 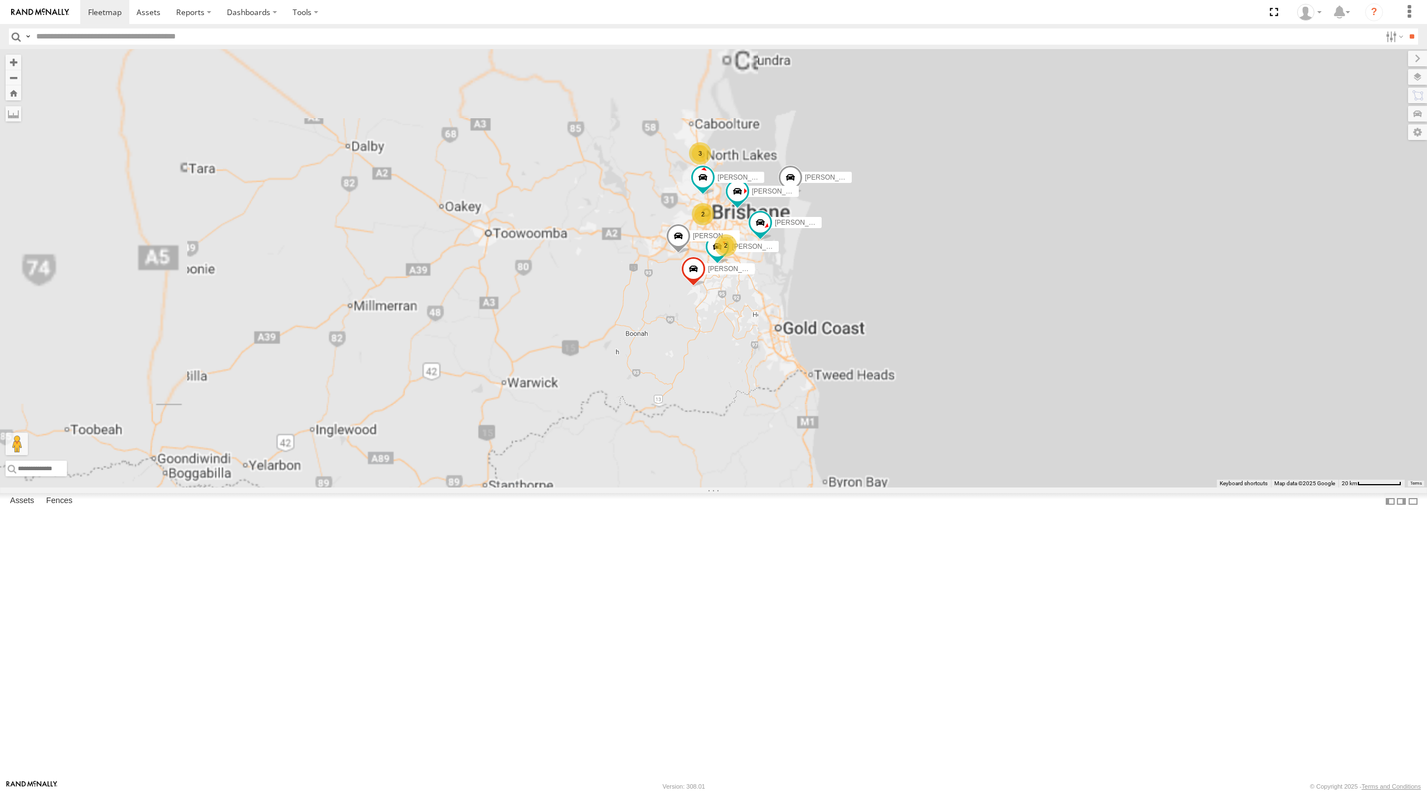 I want to click on label: Hide Summary Table, so click(x=1413, y=501).